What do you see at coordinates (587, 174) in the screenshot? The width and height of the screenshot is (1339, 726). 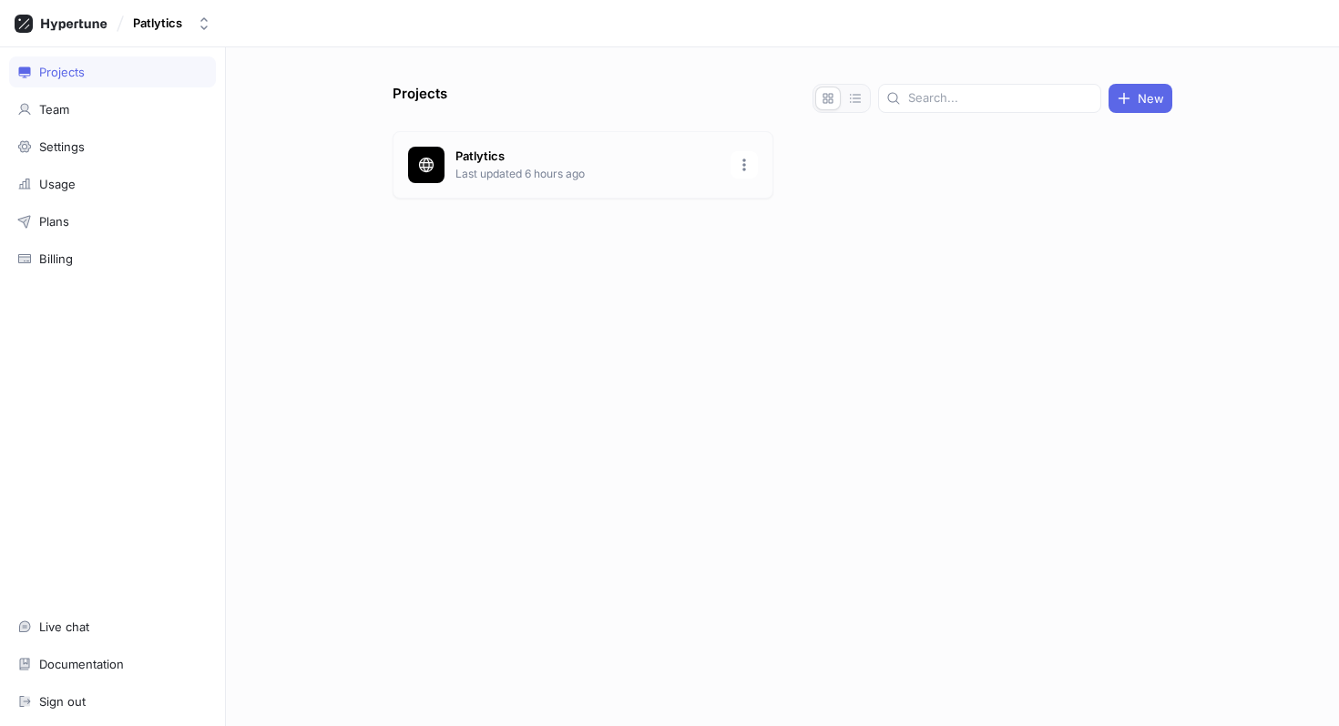 I see `p: Last updated 6 hours ago` at bounding box center [587, 174].